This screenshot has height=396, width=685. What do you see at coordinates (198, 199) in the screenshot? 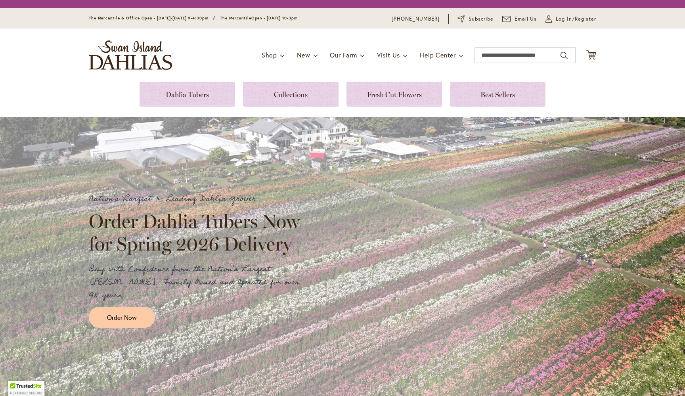
I see `p: Nation's Largest & Leading Dahlia Grower` at bounding box center [198, 199].